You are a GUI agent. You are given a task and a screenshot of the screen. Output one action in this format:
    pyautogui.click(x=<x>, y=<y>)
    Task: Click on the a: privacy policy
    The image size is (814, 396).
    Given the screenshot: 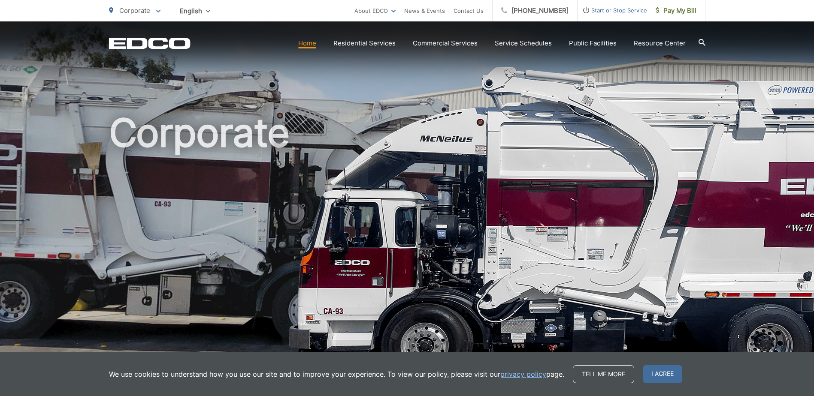 What is the action you would take?
    pyautogui.click(x=523, y=374)
    